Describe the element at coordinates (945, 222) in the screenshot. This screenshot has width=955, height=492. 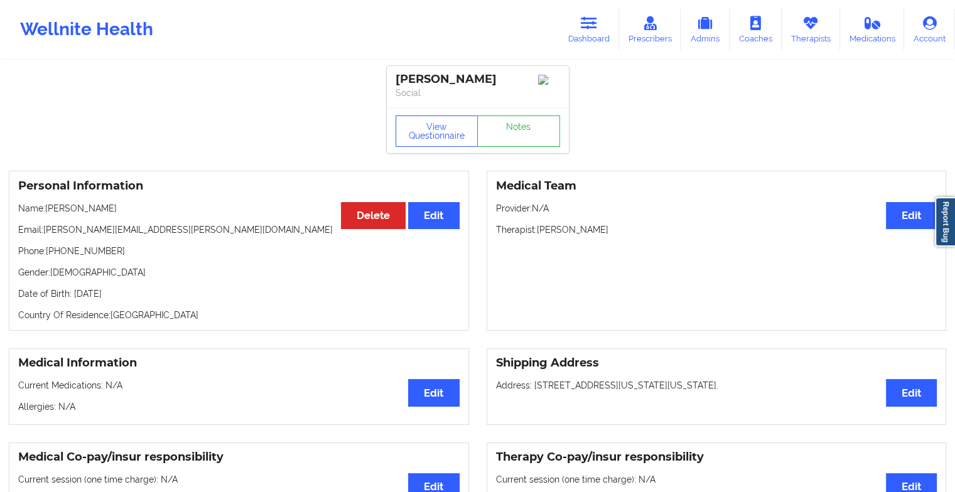
I see `a: Report Bug` at that location.